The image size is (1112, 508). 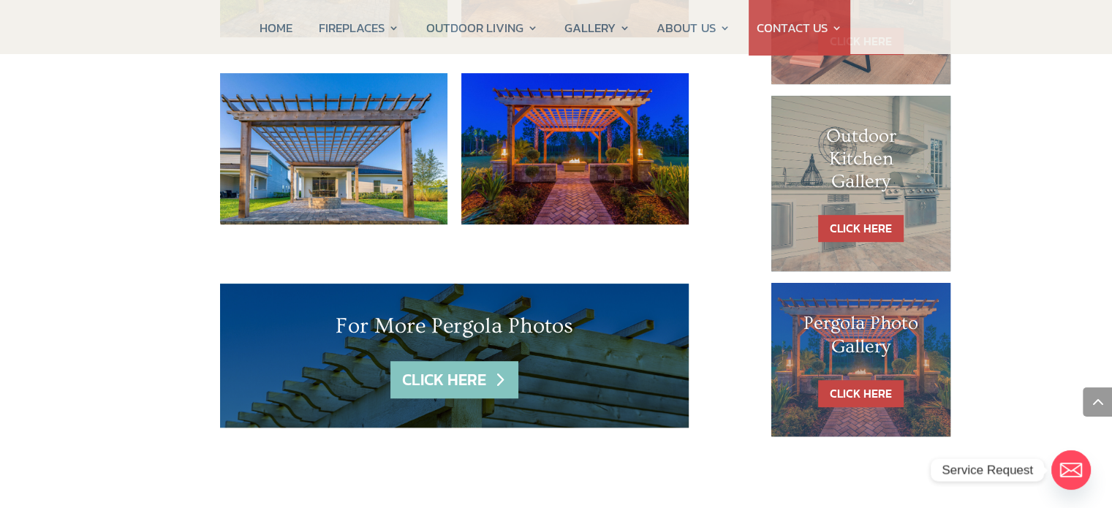 I want to click on h1: Pergola Photo Gallery, so click(x=862, y=339).